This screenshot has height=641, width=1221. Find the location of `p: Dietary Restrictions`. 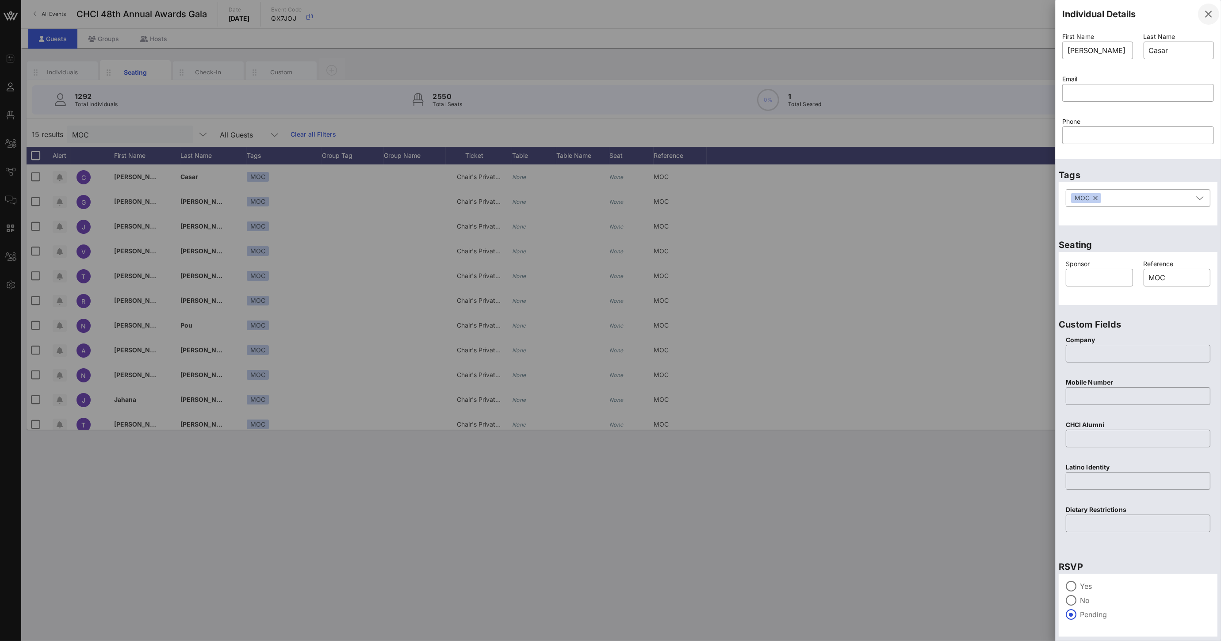

p: Dietary Restrictions is located at coordinates (1138, 510).